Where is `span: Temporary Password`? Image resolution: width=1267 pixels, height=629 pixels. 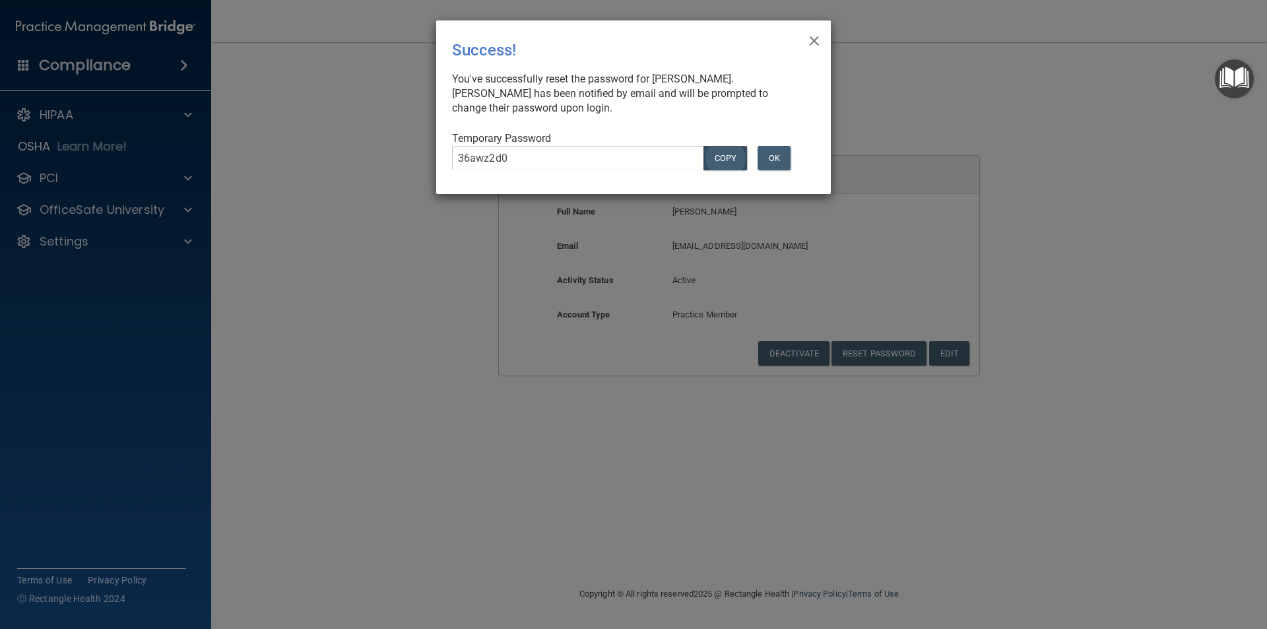
span: Temporary Password is located at coordinates (502, 138).